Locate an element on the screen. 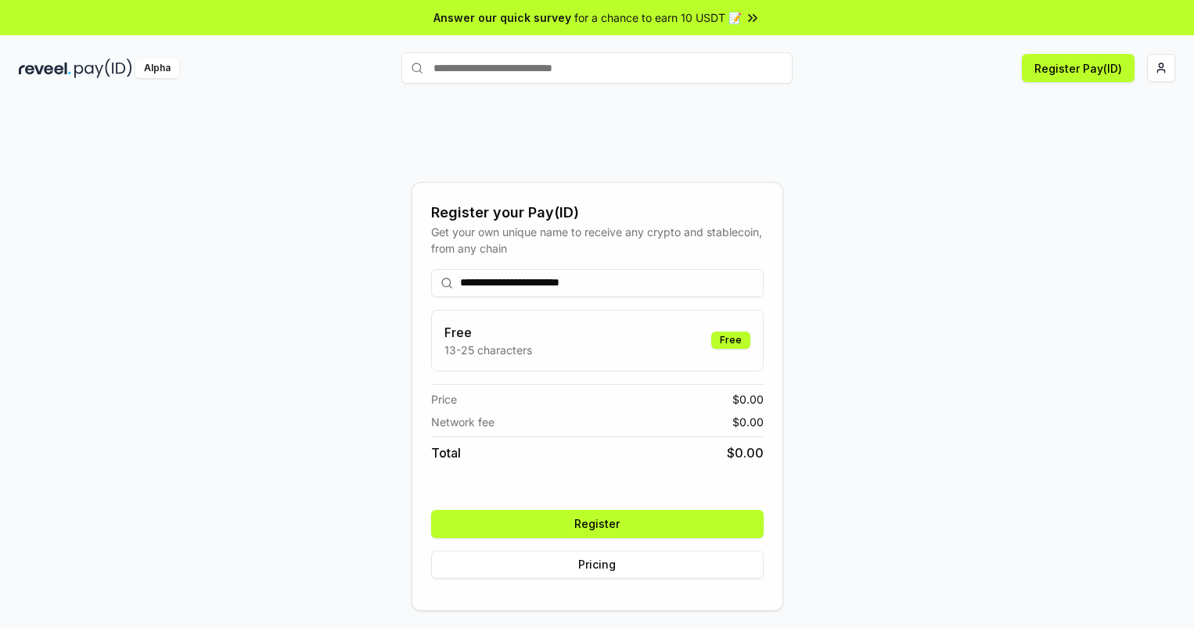  span: Network fee is located at coordinates (463, 422).